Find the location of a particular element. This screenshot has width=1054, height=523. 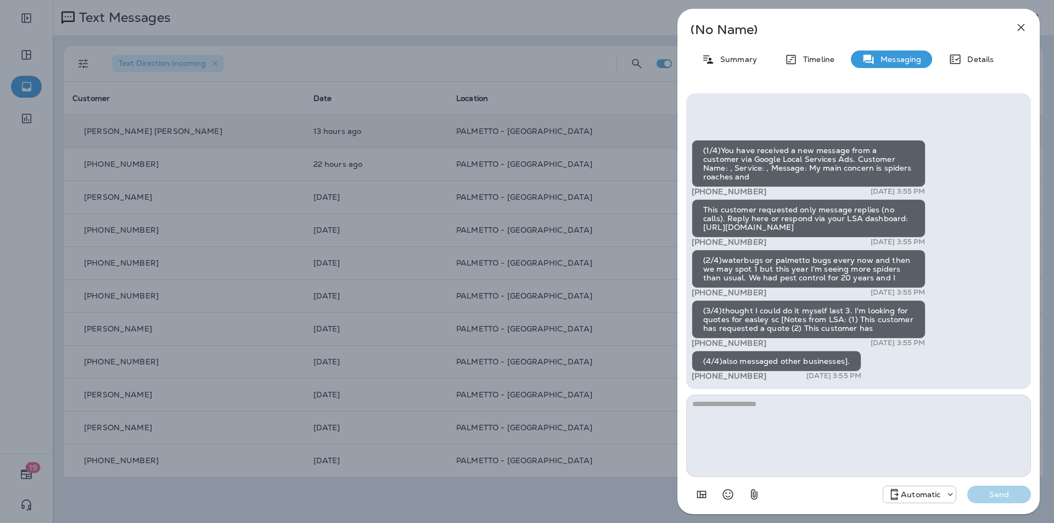

div: This customer requested only message replies (no calls). Reply here or respond via your LSA dashb... is located at coordinates (808, 218).